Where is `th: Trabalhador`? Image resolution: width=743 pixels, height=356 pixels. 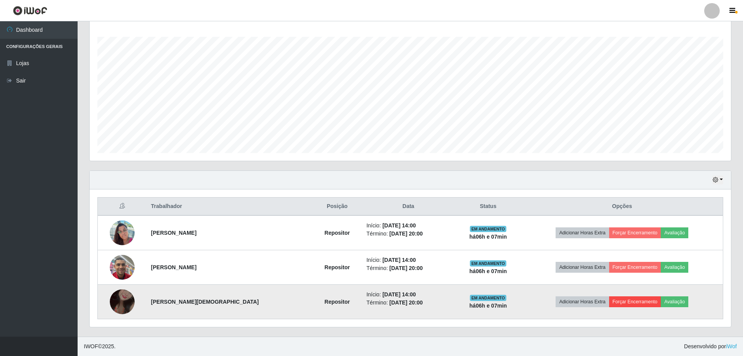
th: Trabalhador is located at coordinates (229, 207).